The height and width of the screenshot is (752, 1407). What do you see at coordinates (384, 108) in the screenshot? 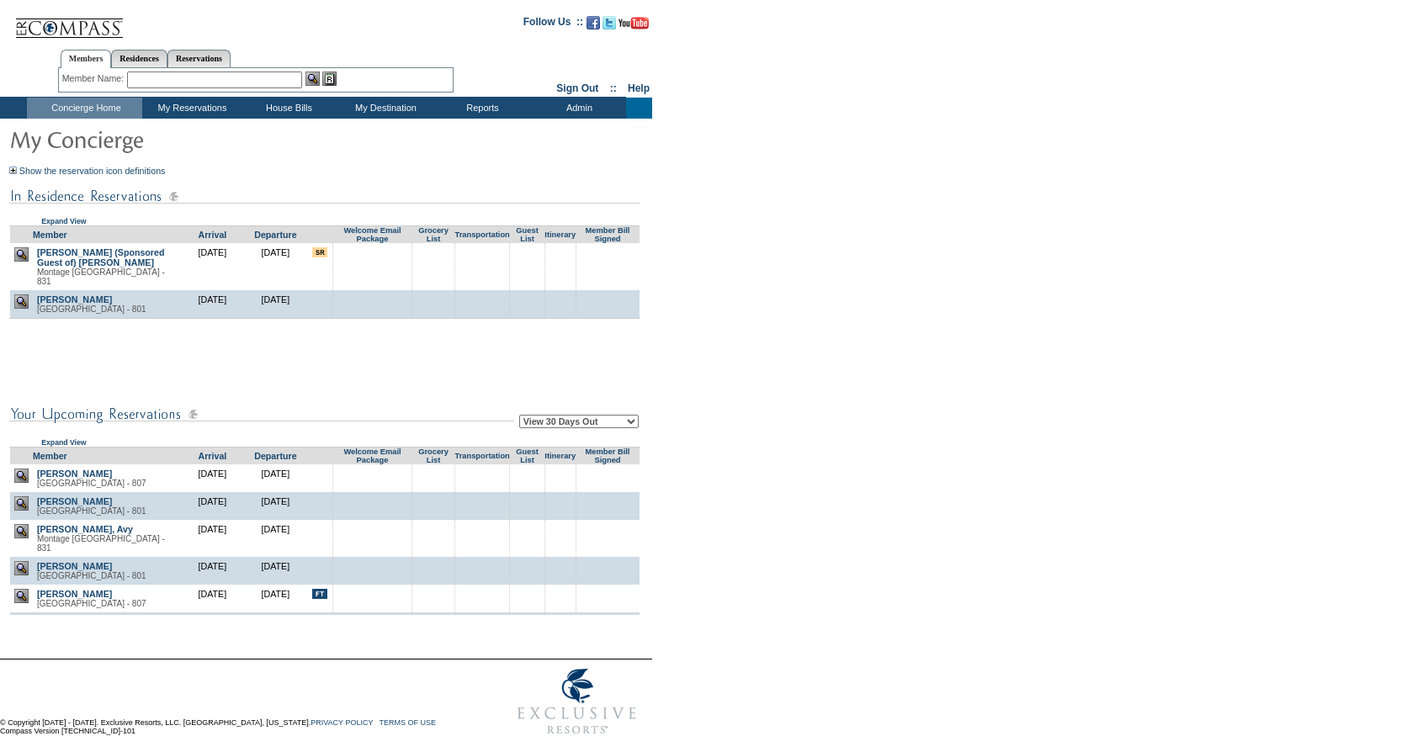
I see `td: My Destination` at bounding box center [384, 108].